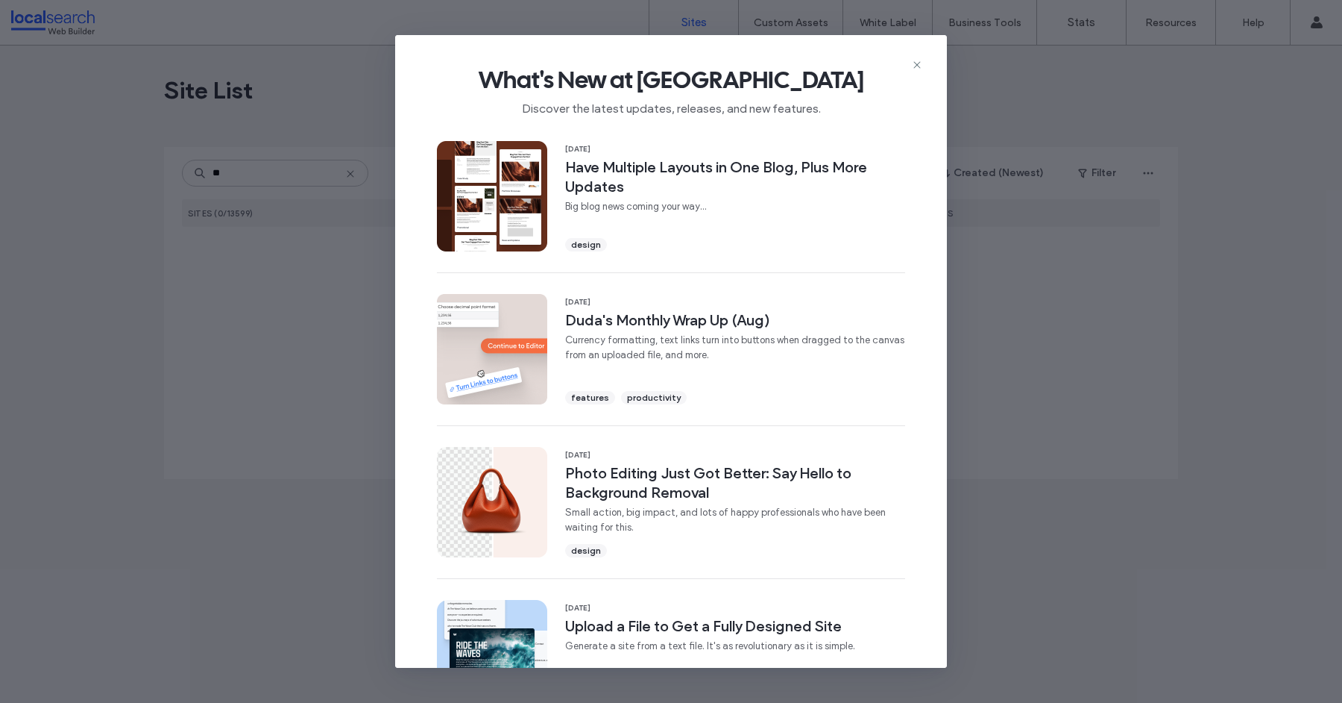 The image size is (1342, 703). Describe the element at coordinates (735, 207) in the screenshot. I see `span: Big blog news coming your way...` at that location.